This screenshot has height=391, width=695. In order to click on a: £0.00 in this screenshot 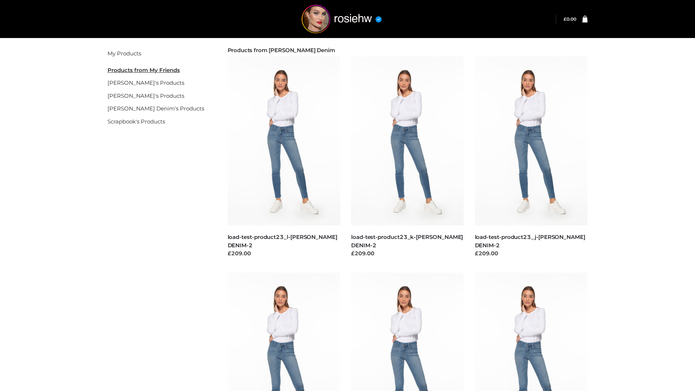, I will do `click(570, 19)`.